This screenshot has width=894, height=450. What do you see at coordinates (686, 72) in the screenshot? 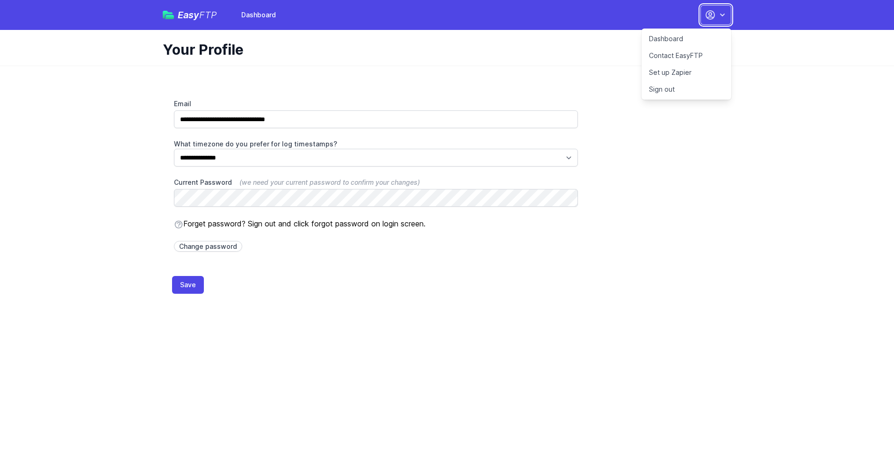
I see `a: Set up Zapier` at bounding box center [686, 72].